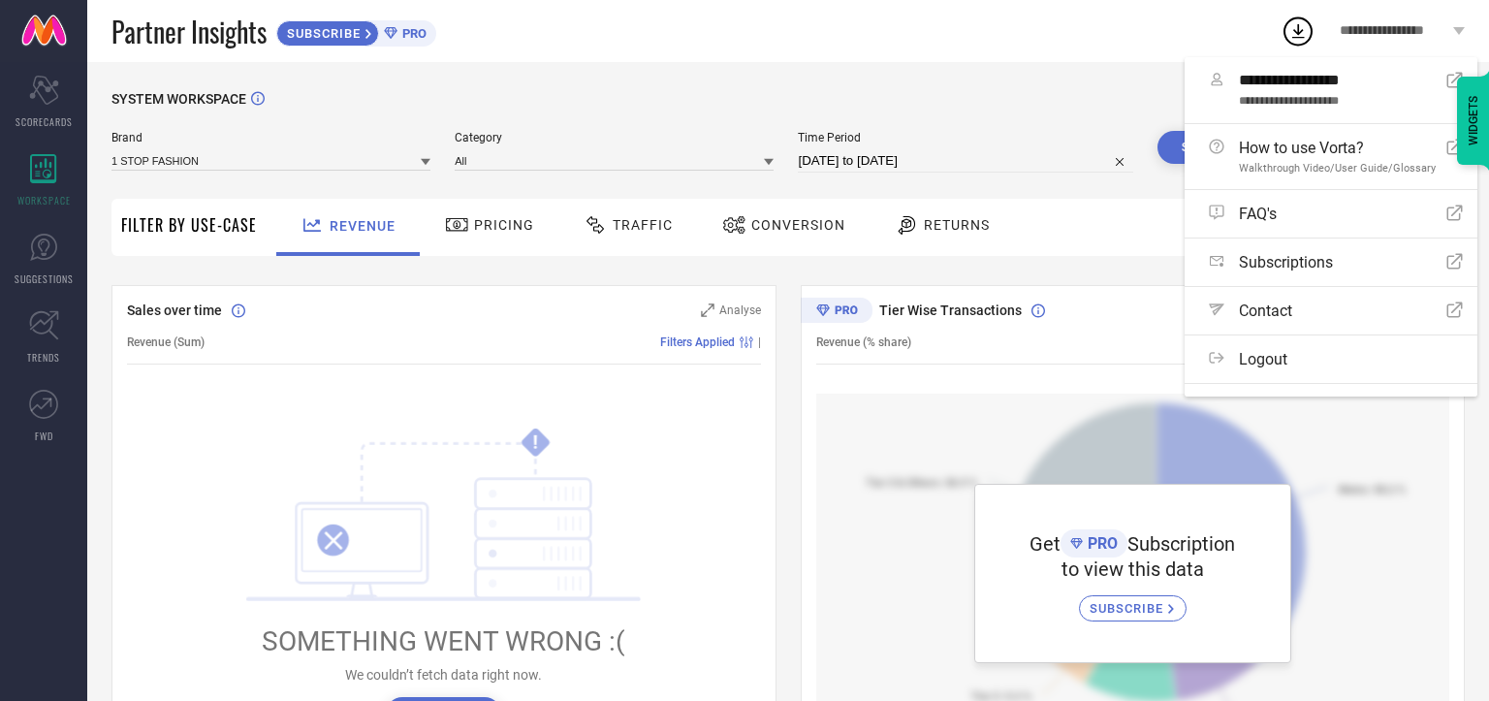  Describe the element at coordinates (1336, 168) in the screenshot. I see `span: Walkthrough Video/User Guide/Glossary` at that location.